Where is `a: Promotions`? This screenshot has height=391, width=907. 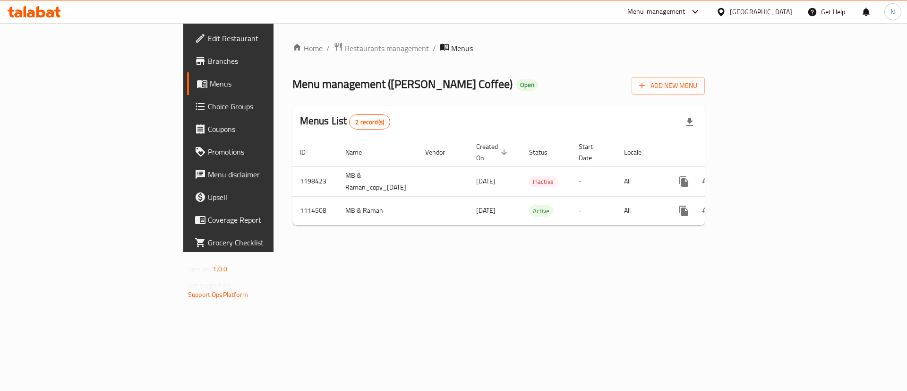
a: Promotions is located at coordinates (261, 152).